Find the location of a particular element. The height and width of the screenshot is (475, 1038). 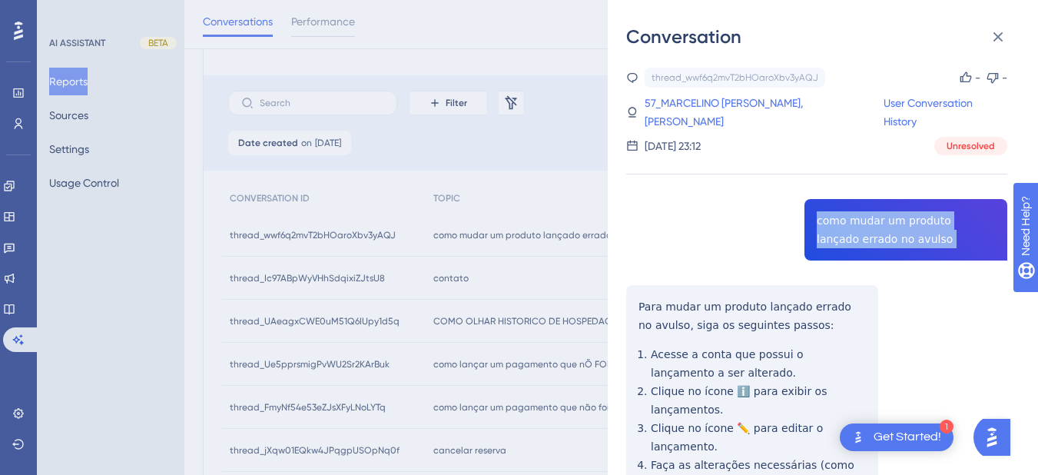

a: User Conversation History is located at coordinates (945, 112).